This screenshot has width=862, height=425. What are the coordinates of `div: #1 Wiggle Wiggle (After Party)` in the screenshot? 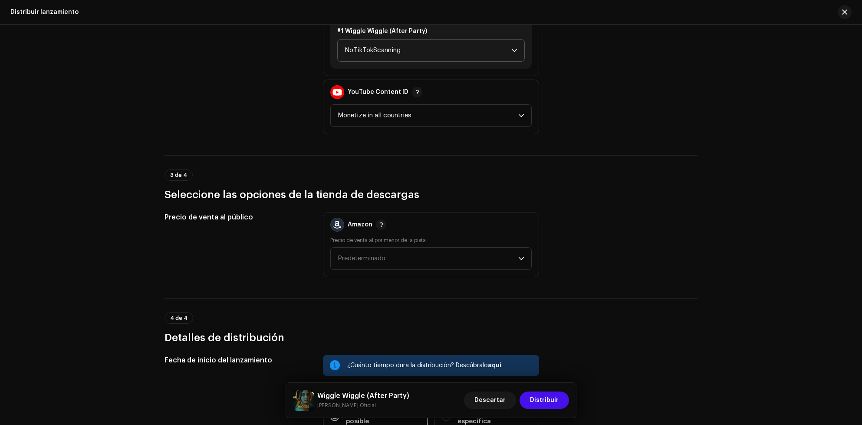 It's located at (431, 31).